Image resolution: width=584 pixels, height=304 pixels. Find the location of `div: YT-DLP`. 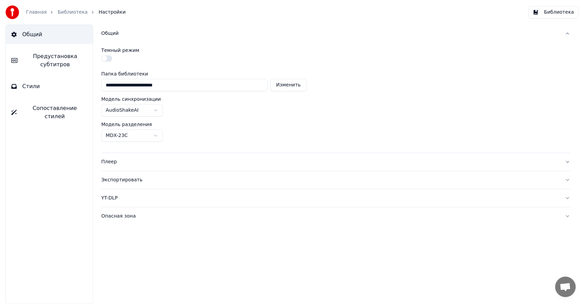

div: YT-DLP is located at coordinates (330, 198).